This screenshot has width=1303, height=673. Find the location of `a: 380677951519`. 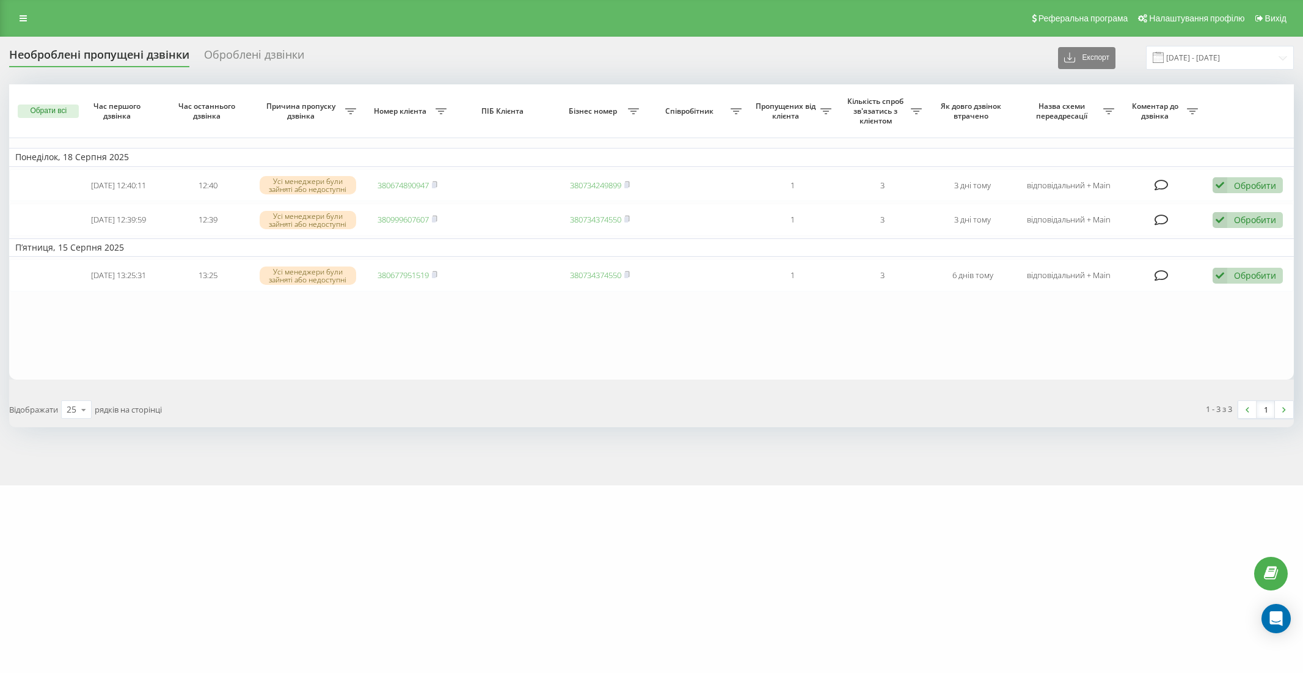

a: 380677951519 is located at coordinates (403, 275).